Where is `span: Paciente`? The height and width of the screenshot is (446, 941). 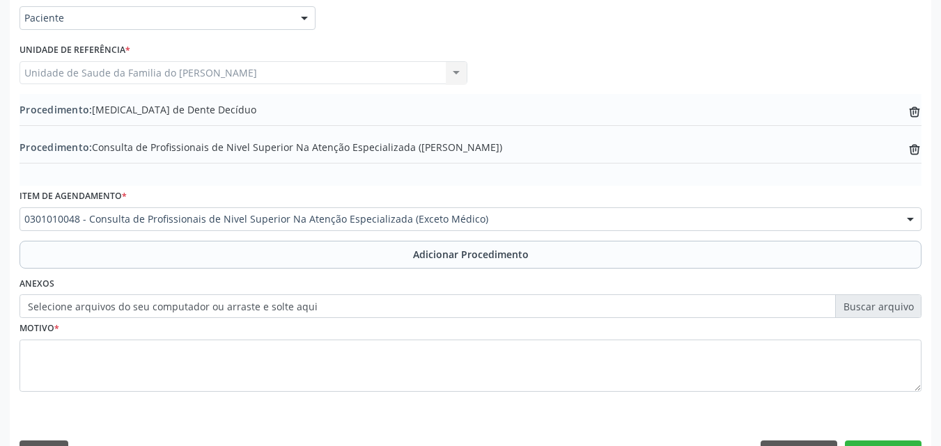
span: Paciente is located at coordinates (155, 18).